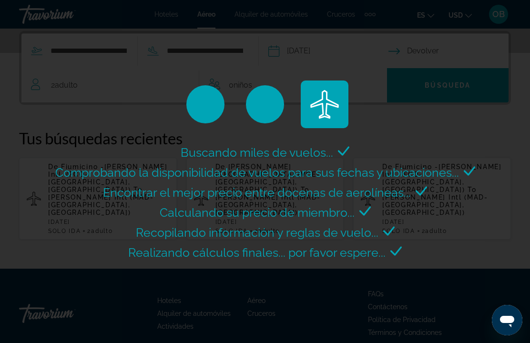 This screenshot has width=530, height=343. Describe the element at coordinates (257, 212) in the screenshot. I see `span: Calculando su precio de miembro...` at that location.